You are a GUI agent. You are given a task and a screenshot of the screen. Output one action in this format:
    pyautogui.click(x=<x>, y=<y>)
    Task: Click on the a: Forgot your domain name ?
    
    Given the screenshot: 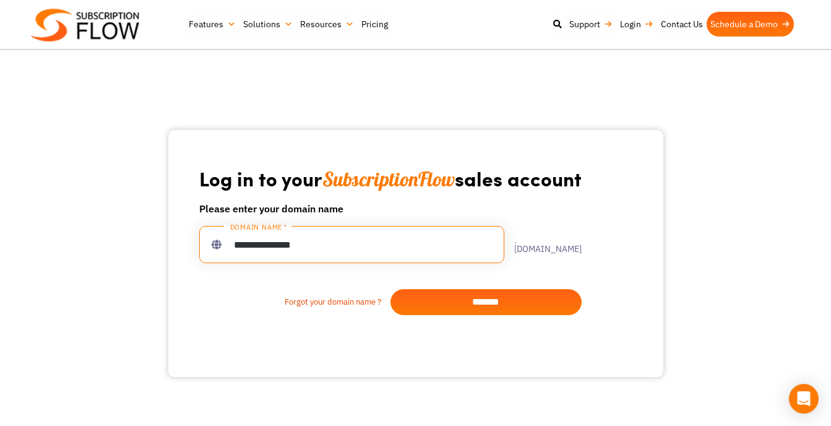 What is the action you would take?
    pyautogui.click(x=295, y=302)
    